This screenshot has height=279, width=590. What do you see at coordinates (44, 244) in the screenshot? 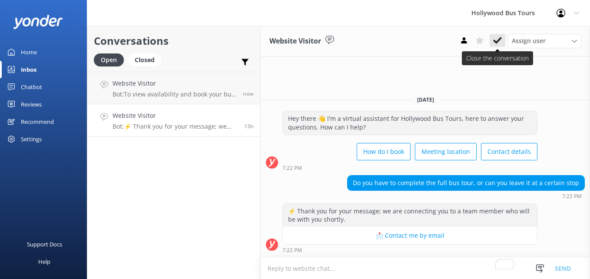
I see `div: Support Docs` at bounding box center [44, 244].